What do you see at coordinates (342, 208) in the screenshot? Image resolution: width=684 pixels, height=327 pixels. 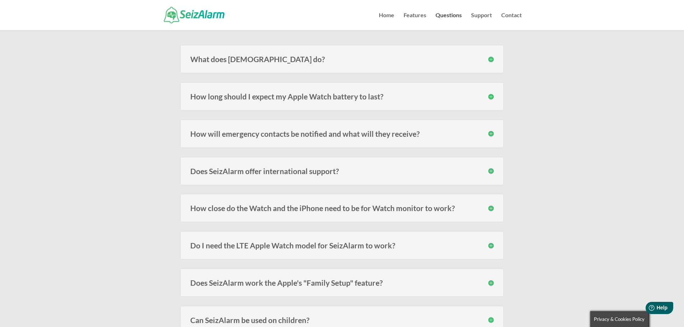 I see `h3: How close do the Watch and the iPhone need to be for Watch monitor to work?` at bounding box center [342, 208].